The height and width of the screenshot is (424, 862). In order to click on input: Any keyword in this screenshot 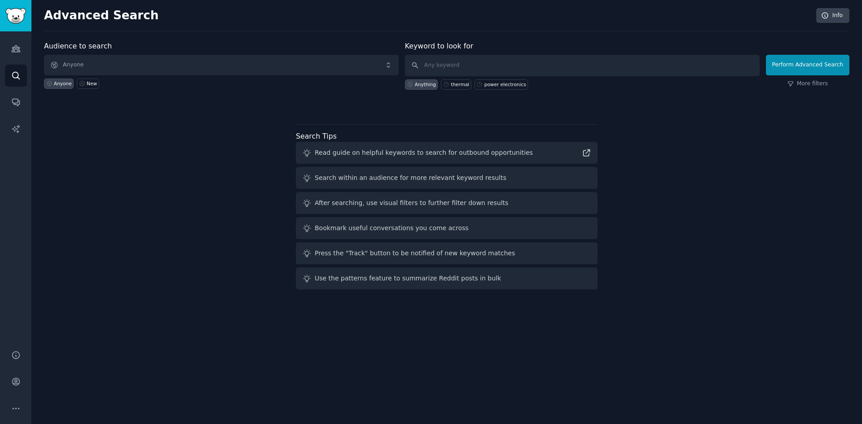, I will do `click(582, 66)`.